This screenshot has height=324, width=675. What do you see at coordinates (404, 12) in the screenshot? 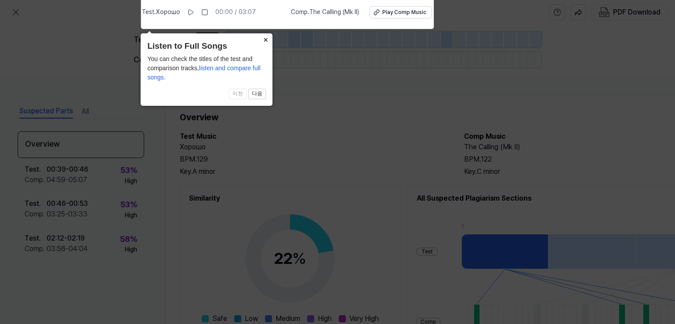
I see `div: Play Comp Music` at bounding box center [404, 12].